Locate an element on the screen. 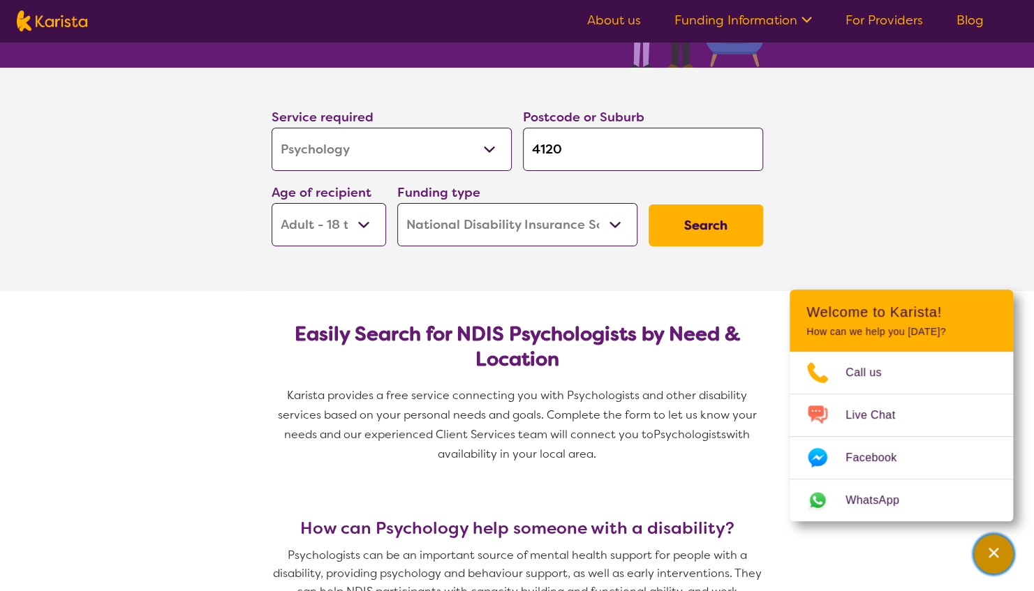  h3: How can Psychology help someone with a disability? is located at coordinates (517, 528).